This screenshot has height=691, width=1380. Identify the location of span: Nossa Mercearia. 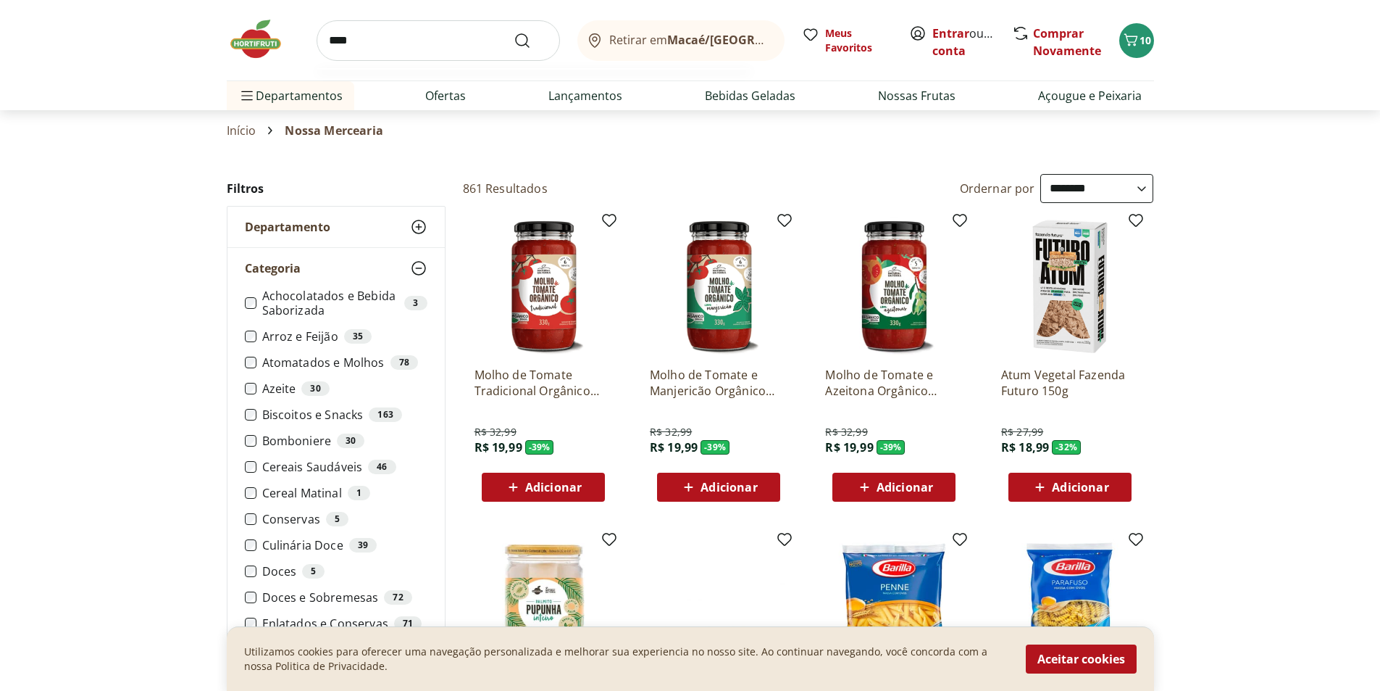
(333, 130).